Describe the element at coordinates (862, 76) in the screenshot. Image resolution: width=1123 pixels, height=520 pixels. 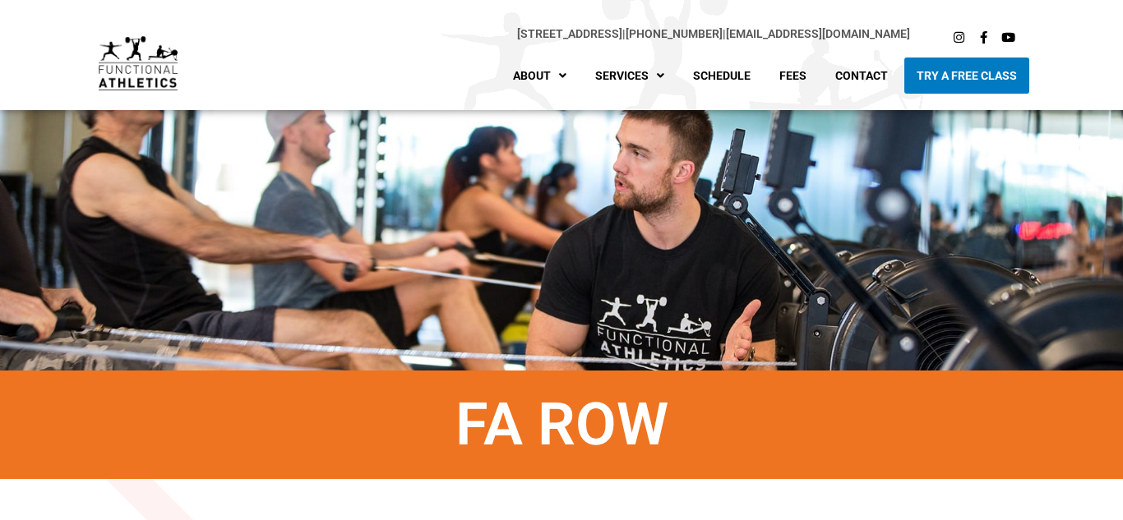
I see `a: Contact` at that location.